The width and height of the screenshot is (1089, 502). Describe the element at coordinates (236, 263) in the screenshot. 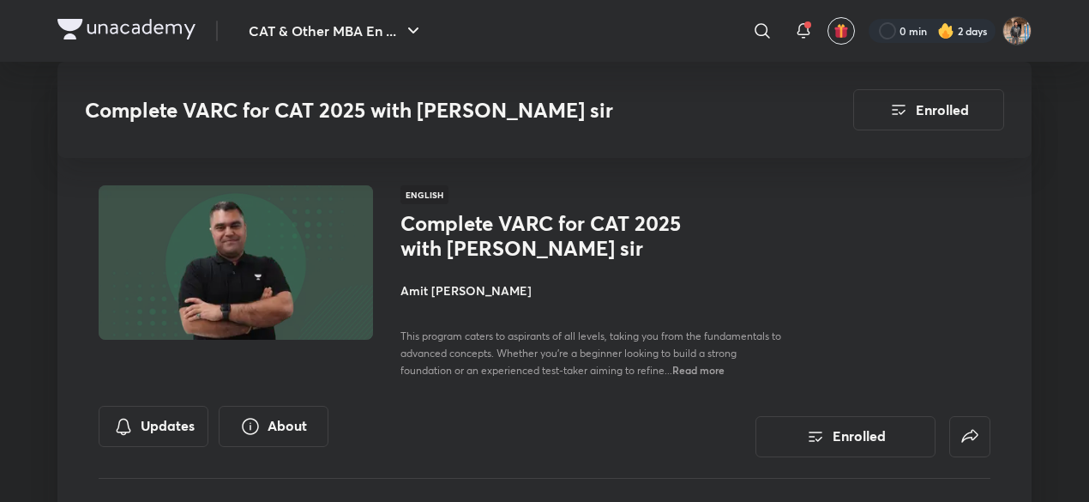

I see `img: Thumbnail` at that location.